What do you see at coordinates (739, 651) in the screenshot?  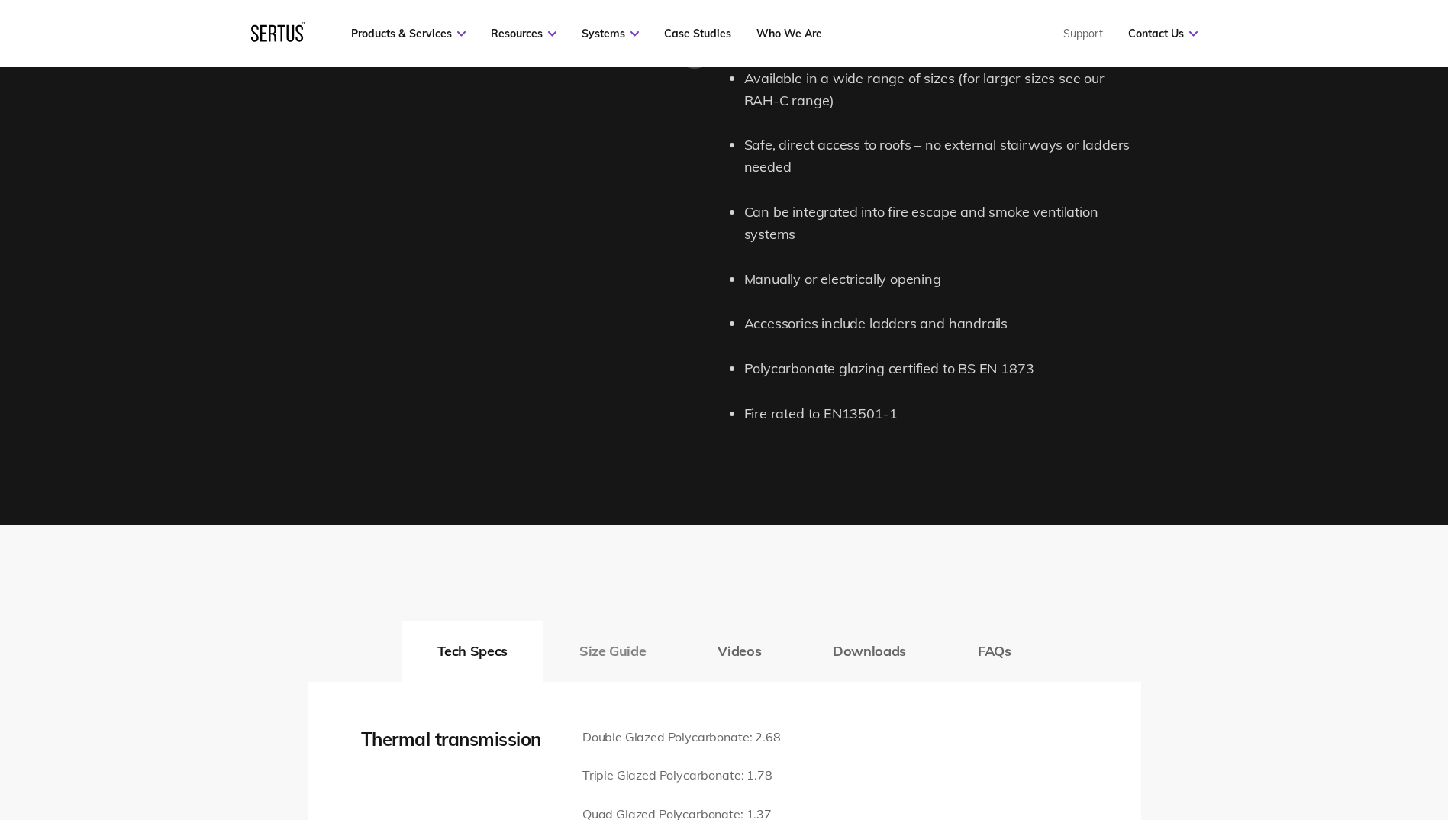 I see `button: Videos` at bounding box center [739, 651].